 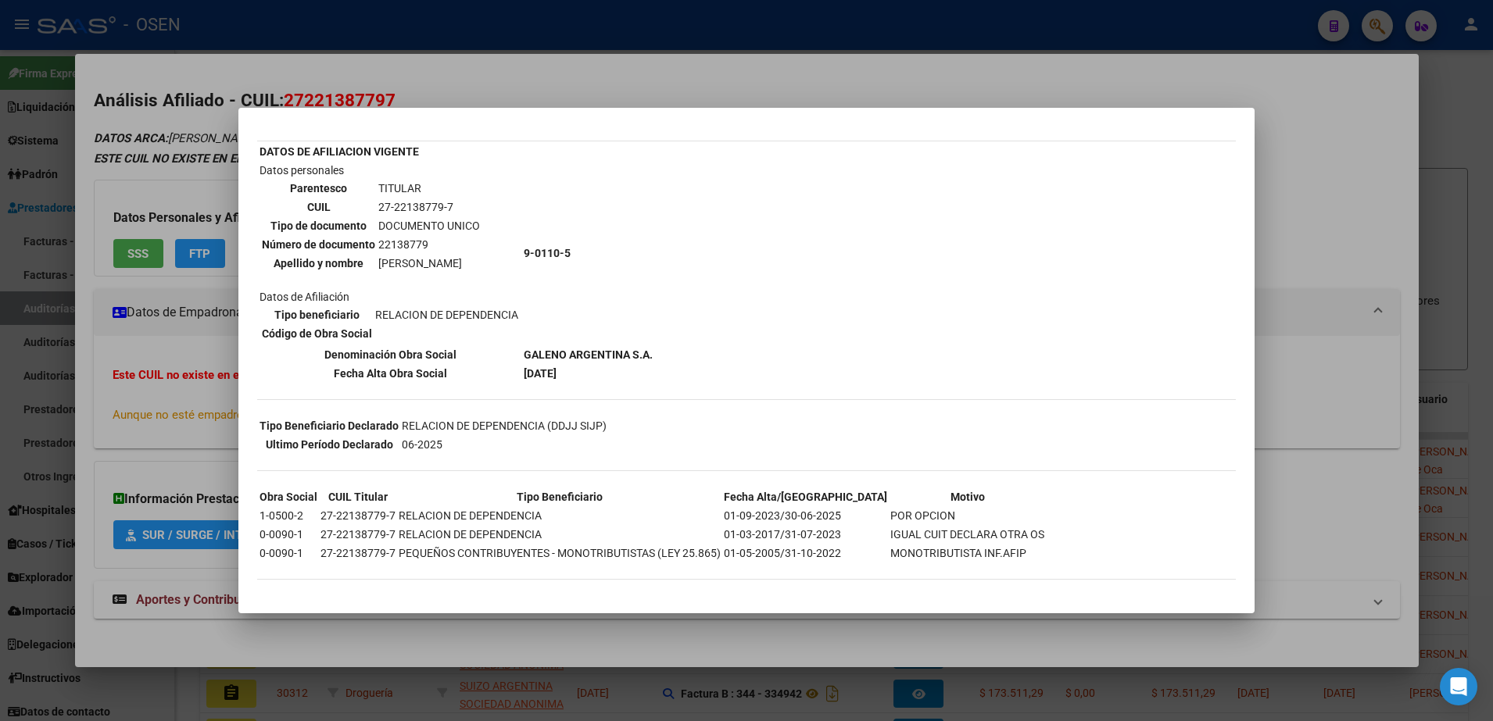 I want to click on th: Tipo de documento, so click(x=318, y=226).